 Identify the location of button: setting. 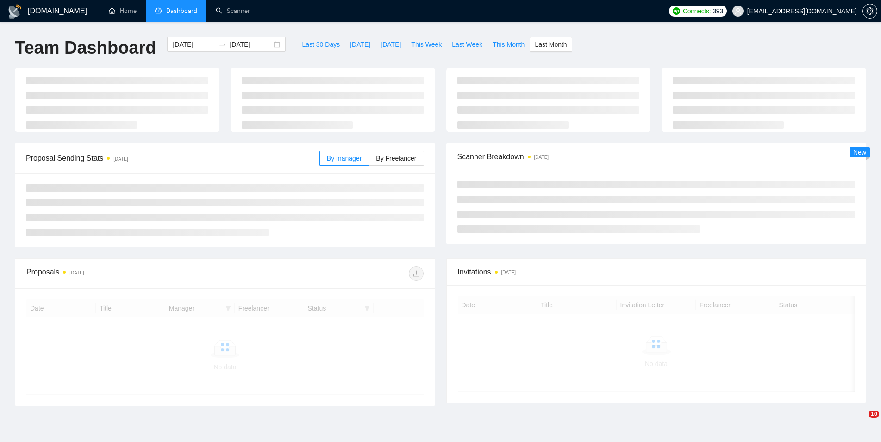
(870, 11).